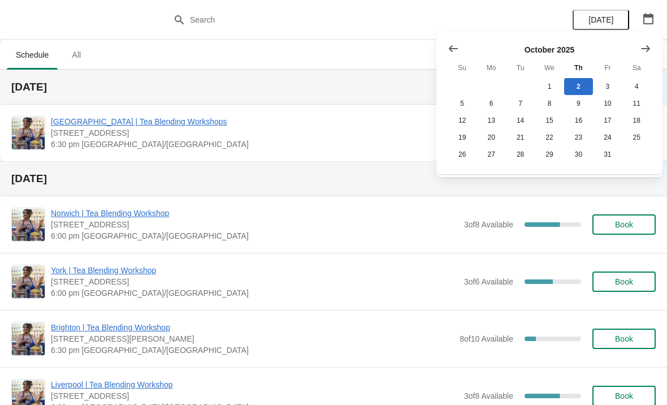 This screenshot has height=405, width=667. I want to click on button: Wednesday October 22 2025, so click(549, 137).